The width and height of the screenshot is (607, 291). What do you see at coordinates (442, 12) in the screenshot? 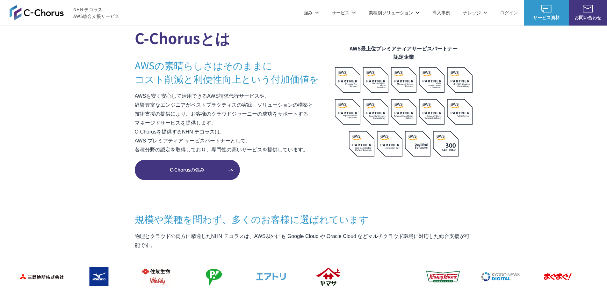
I see `a: 導入事例` at bounding box center [442, 12].